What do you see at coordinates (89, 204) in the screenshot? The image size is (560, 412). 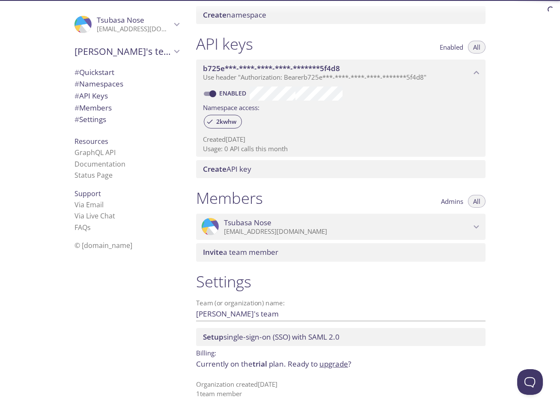 I see `a: Via Email` at bounding box center [89, 204].